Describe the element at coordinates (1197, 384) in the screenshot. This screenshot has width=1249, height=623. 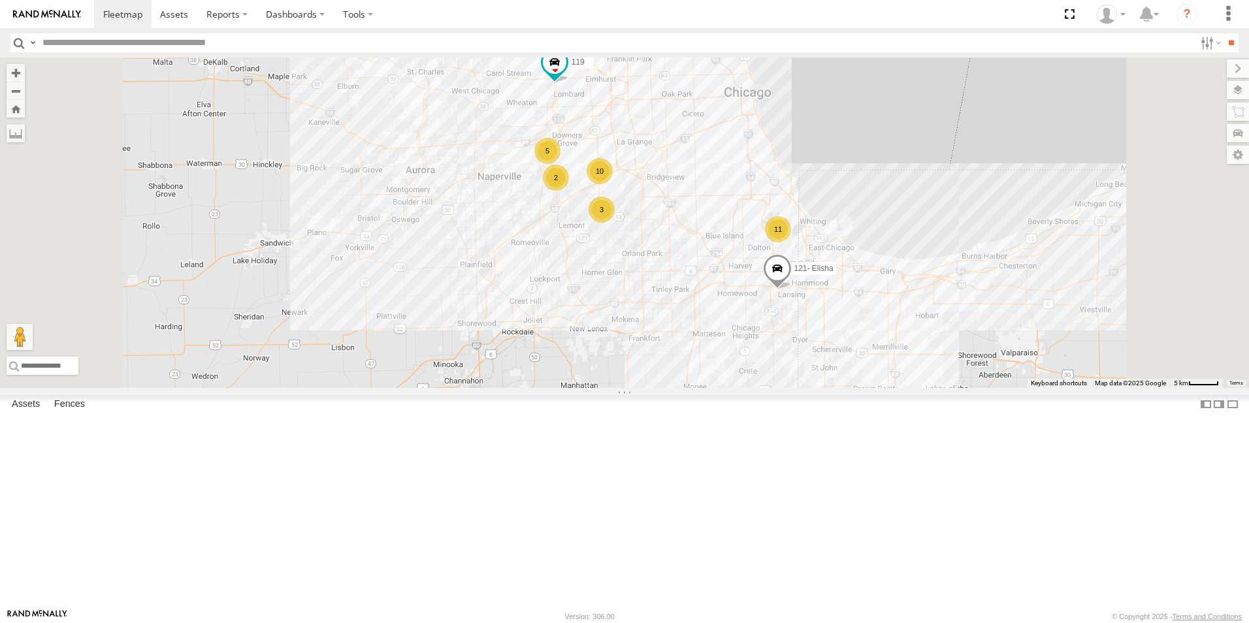
I see `button: Map Scale: 5 km per 43 pixels` at that location.